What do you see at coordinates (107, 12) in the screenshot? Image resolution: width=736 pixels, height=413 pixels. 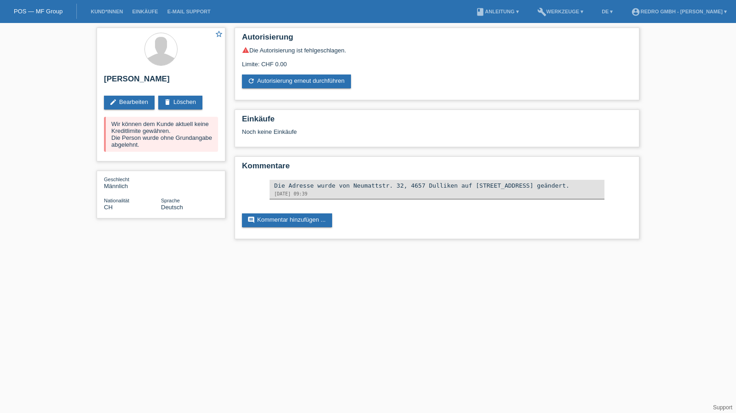 I see `a: Kund*innen` at bounding box center [107, 12].